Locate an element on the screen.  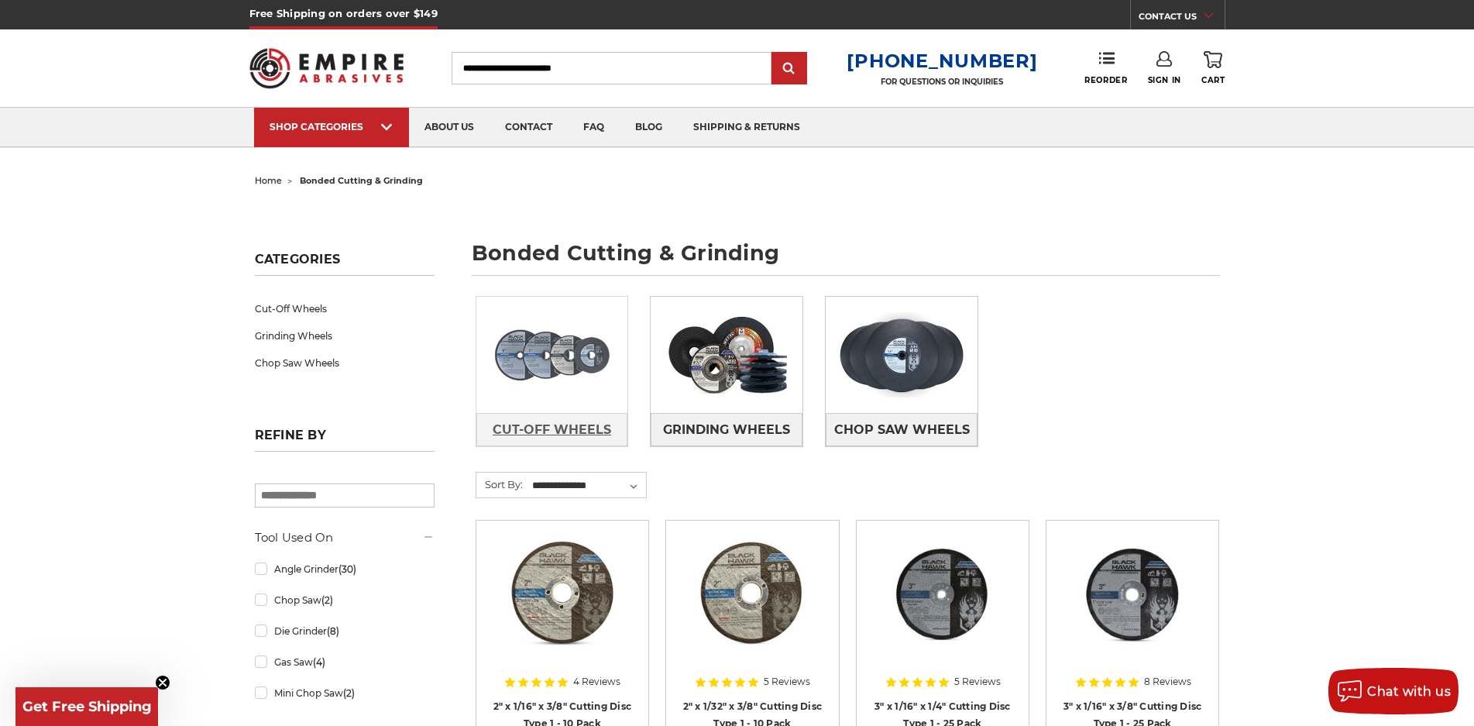
a: shipping & returns is located at coordinates (746, 127).